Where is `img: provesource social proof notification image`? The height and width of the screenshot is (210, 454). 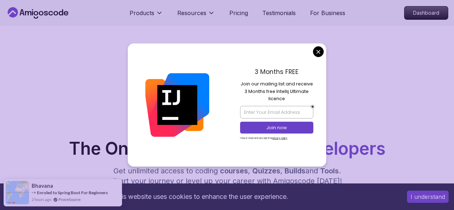
img: provesource social proof notification image is located at coordinates (17, 192).